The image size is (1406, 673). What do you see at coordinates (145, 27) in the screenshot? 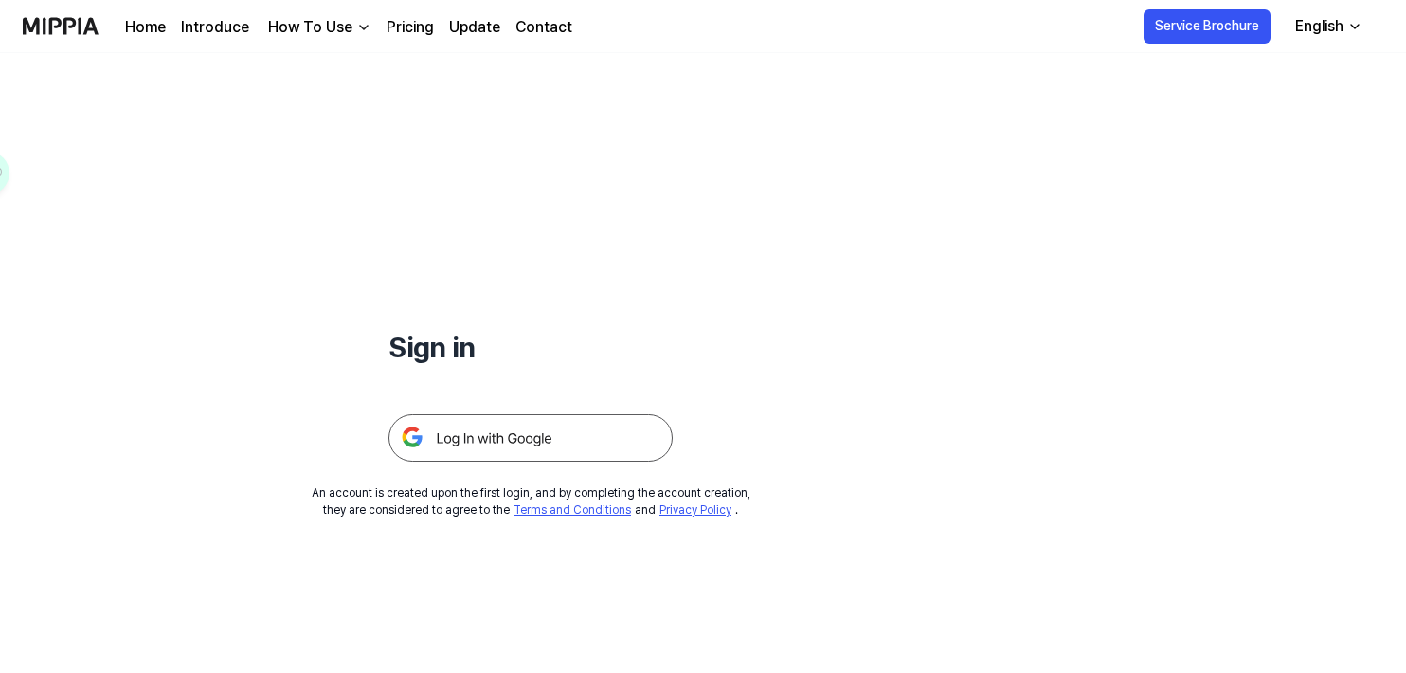
I see `a: Home` at bounding box center [145, 27].